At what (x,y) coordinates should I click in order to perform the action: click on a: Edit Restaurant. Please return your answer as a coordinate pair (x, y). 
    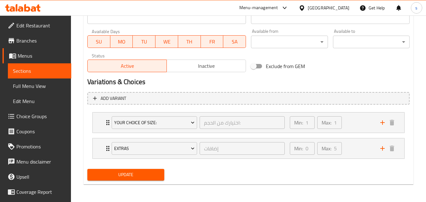
    Looking at the image, I should click on (37, 26).